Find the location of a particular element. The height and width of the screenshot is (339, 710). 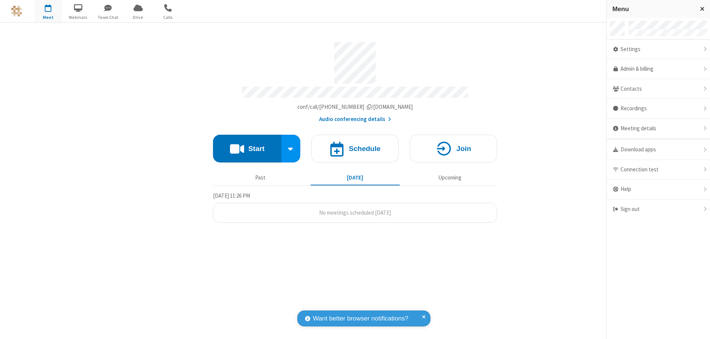

div: Help is located at coordinates (658, 189).